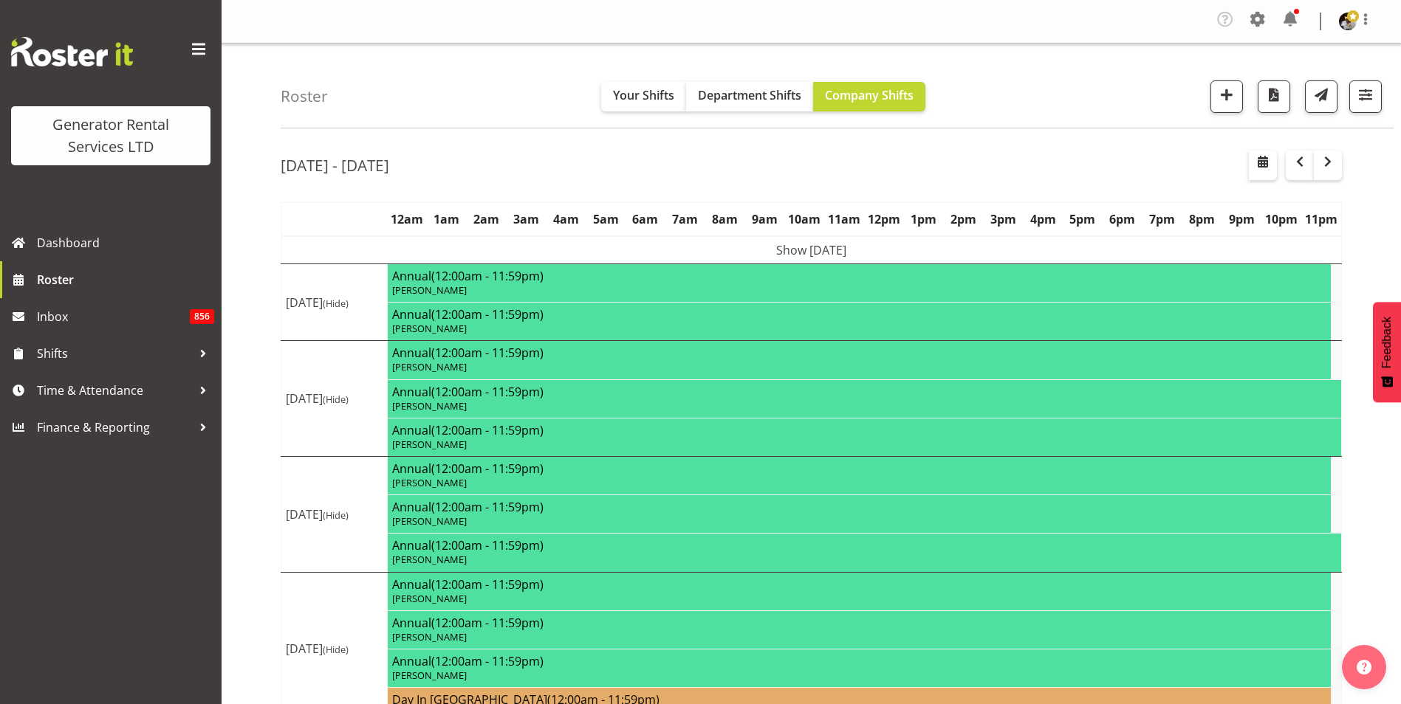 The width and height of the screenshot is (1401, 704). What do you see at coordinates (1226, 97) in the screenshot?
I see `button: Add a new shift` at bounding box center [1226, 97].